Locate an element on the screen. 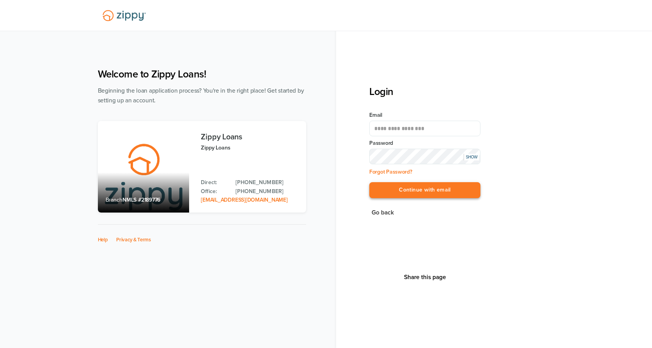 The height and width of the screenshot is (348, 652). p: Office: is located at coordinates (214, 192).